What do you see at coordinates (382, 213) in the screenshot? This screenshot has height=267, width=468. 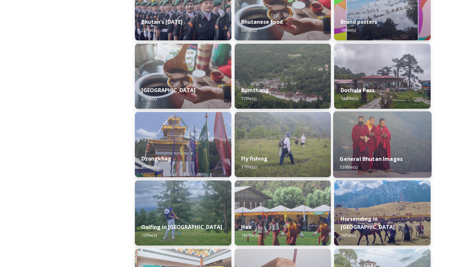 I see `img: Horseriding%2520in%2520Bhutan2.JPG` at bounding box center [382, 213].